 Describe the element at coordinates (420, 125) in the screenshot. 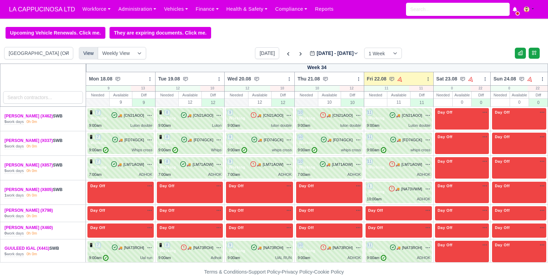

I see `div: Luton double` at that location.